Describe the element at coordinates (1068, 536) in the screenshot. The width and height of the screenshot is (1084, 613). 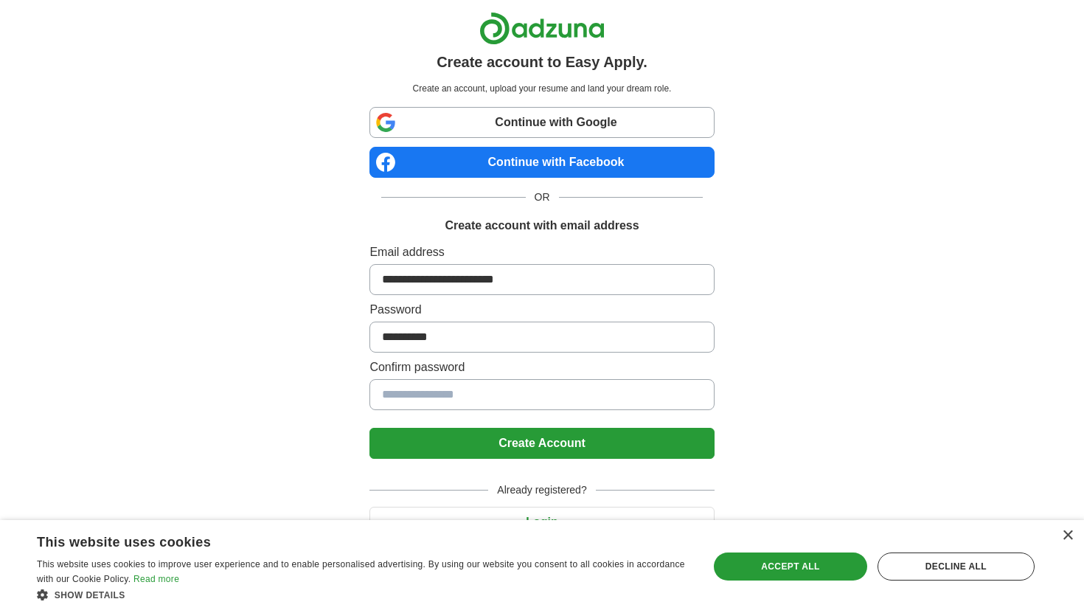
I see `div: Close` at that location.